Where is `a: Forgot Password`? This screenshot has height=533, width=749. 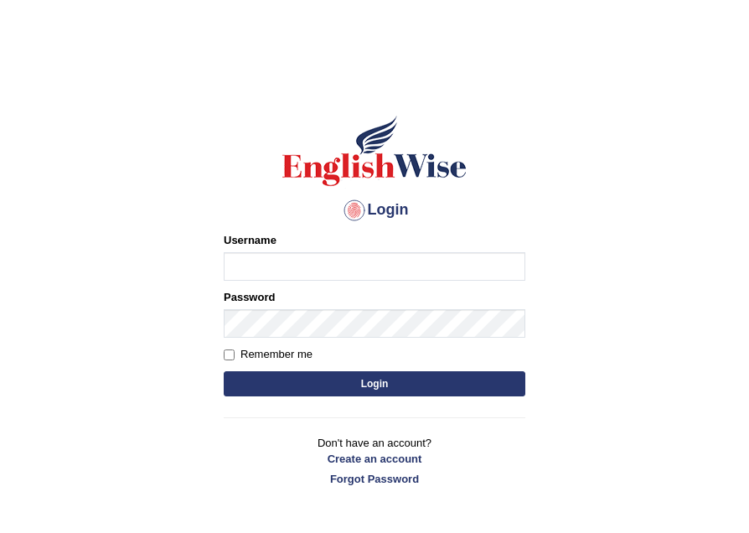 a: Forgot Password is located at coordinates (374, 478).